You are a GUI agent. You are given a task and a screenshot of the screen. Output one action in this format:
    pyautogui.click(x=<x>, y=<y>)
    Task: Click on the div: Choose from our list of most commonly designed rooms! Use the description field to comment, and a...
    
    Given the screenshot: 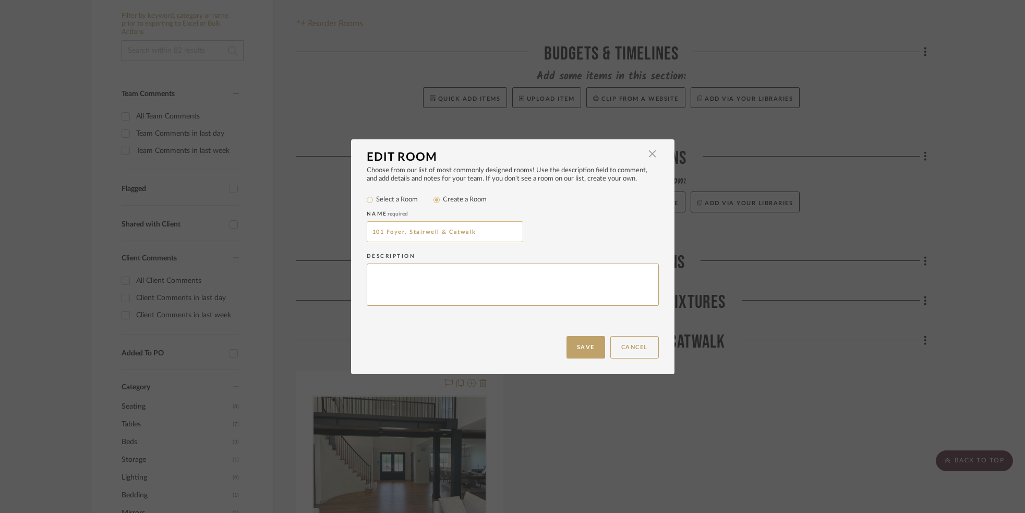 What is the action you would take?
    pyautogui.click(x=513, y=175)
    